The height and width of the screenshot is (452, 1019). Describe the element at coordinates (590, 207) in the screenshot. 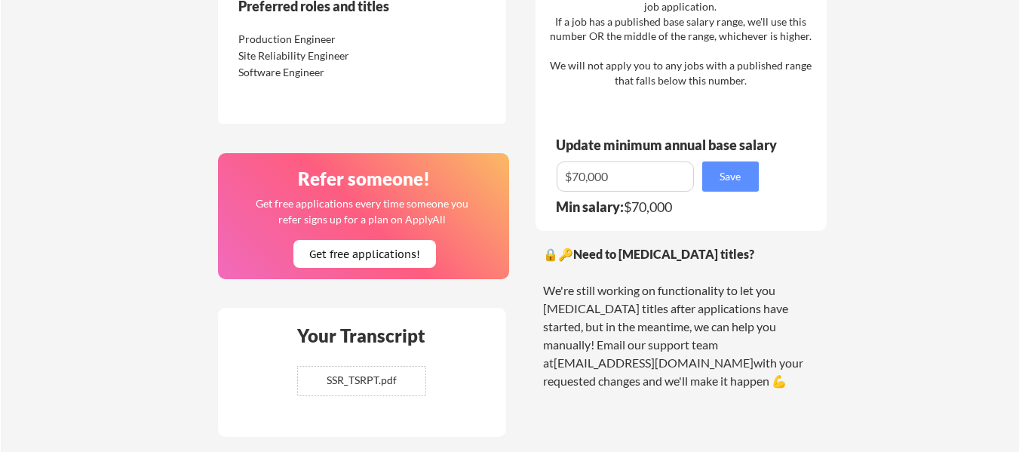

I see `strong: Min salary:` at that location.